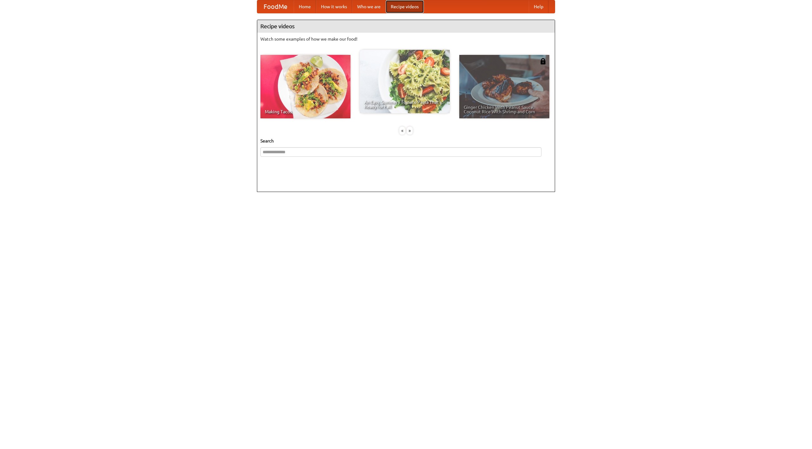 The image size is (812, 449). I want to click on span: An Easy, Summery Tomato Pasta That's Ready for Fall, so click(405, 104).